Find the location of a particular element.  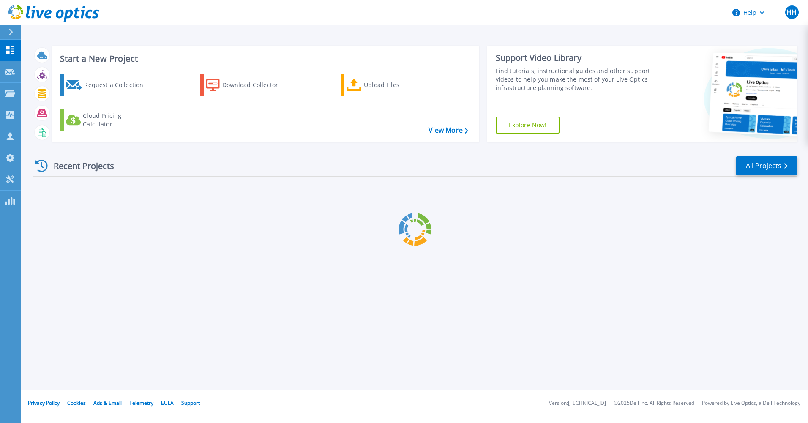

a: Download Collector is located at coordinates (247, 85).